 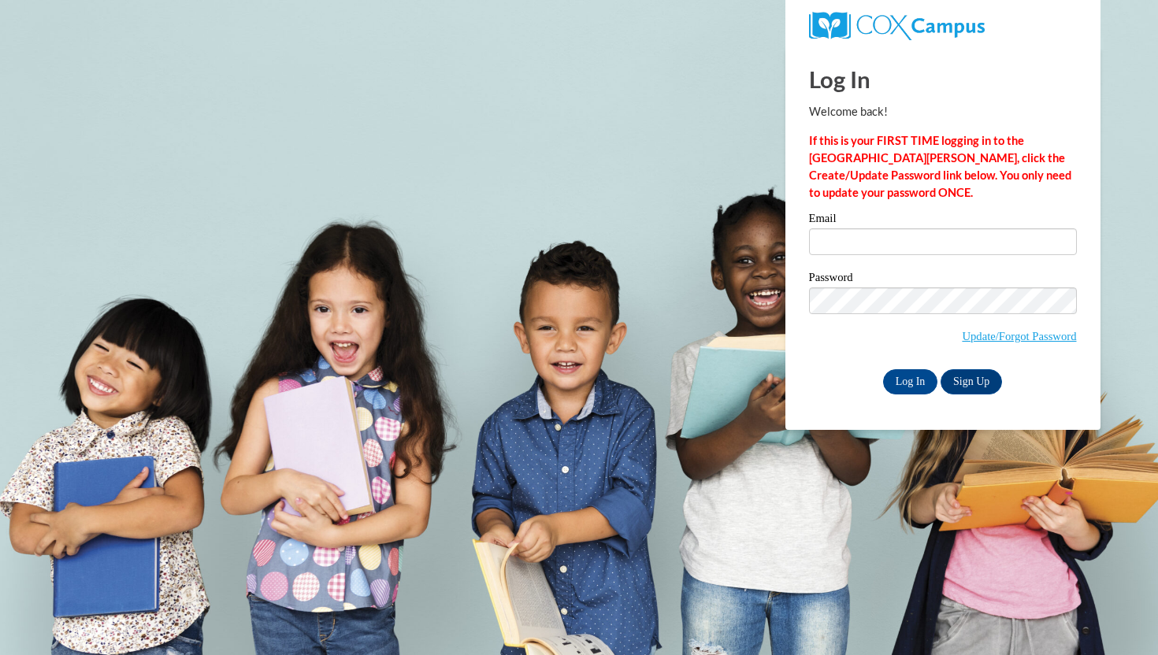 What do you see at coordinates (1018, 336) in the screenshot?
I see `a: Update/Forgot Password` at bounding box center [1018, 336].